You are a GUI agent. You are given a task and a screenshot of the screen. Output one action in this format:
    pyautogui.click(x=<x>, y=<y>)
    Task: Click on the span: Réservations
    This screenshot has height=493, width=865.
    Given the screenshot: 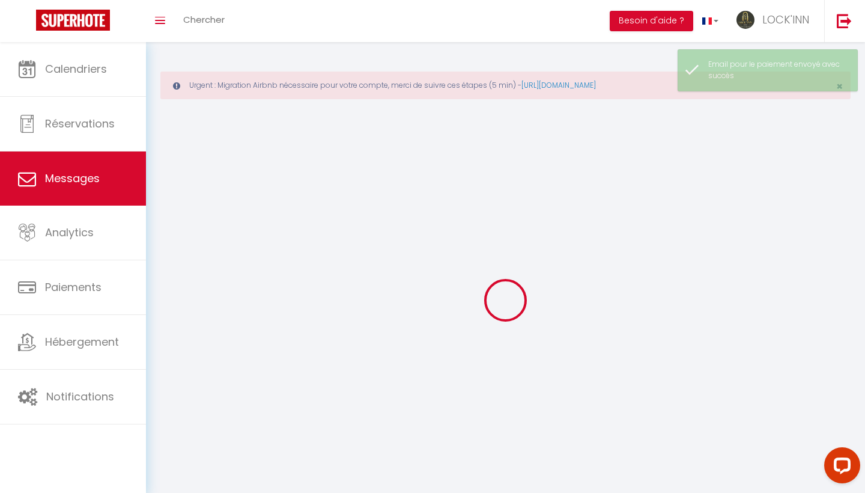 What is the action you would take?
    pyautogui.click(x=80, y=123)
    